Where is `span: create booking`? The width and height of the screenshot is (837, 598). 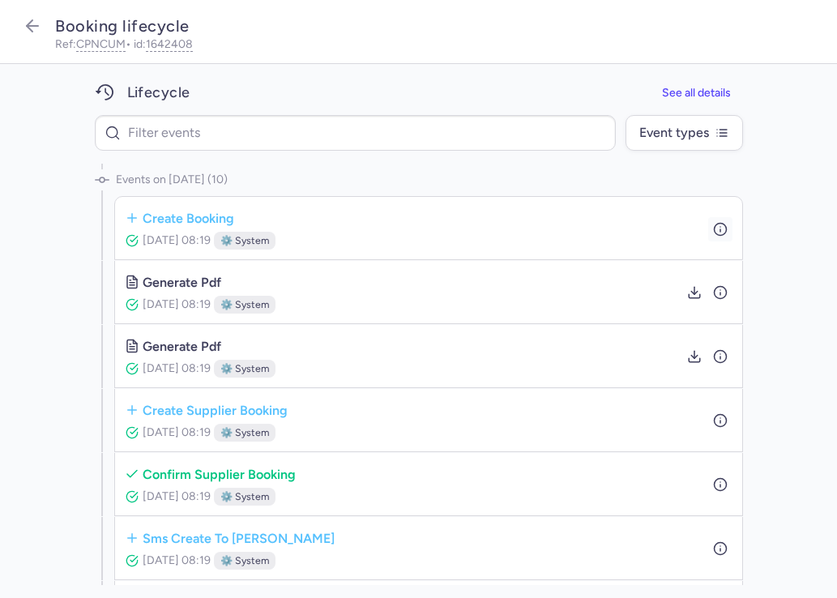 span: create booking is located at coordinates (188, 217).